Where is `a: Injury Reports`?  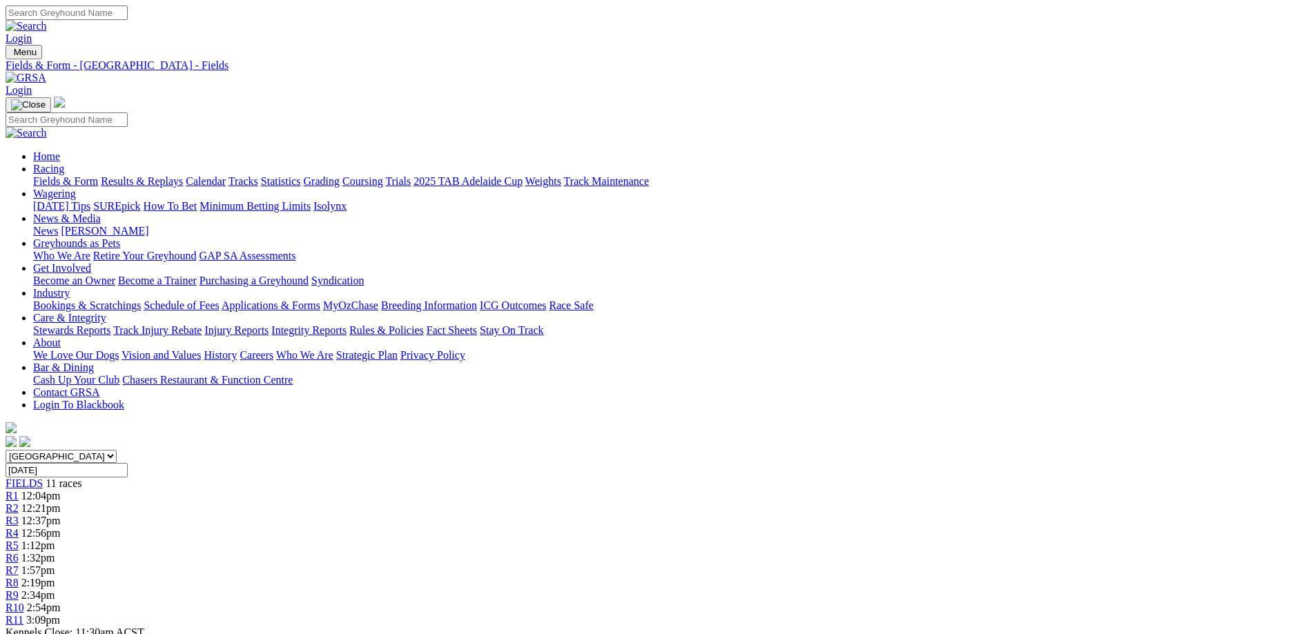 a: Injury Reports is located at coordinates (236, 330).